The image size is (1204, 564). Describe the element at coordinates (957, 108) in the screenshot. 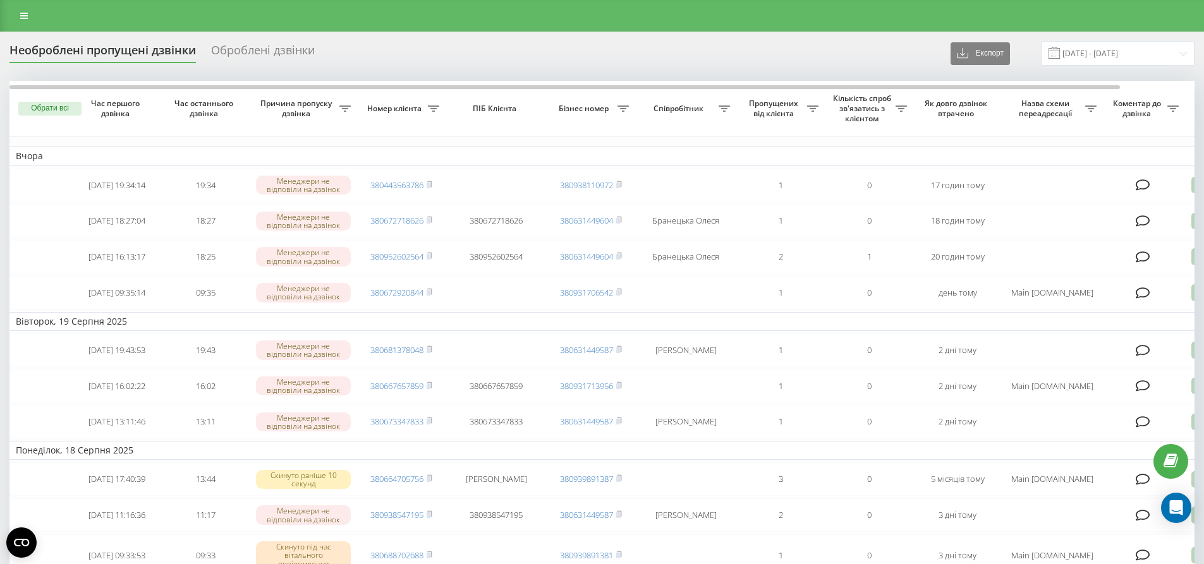

I see `span: Як довго дзвінок втрачено` at that location.